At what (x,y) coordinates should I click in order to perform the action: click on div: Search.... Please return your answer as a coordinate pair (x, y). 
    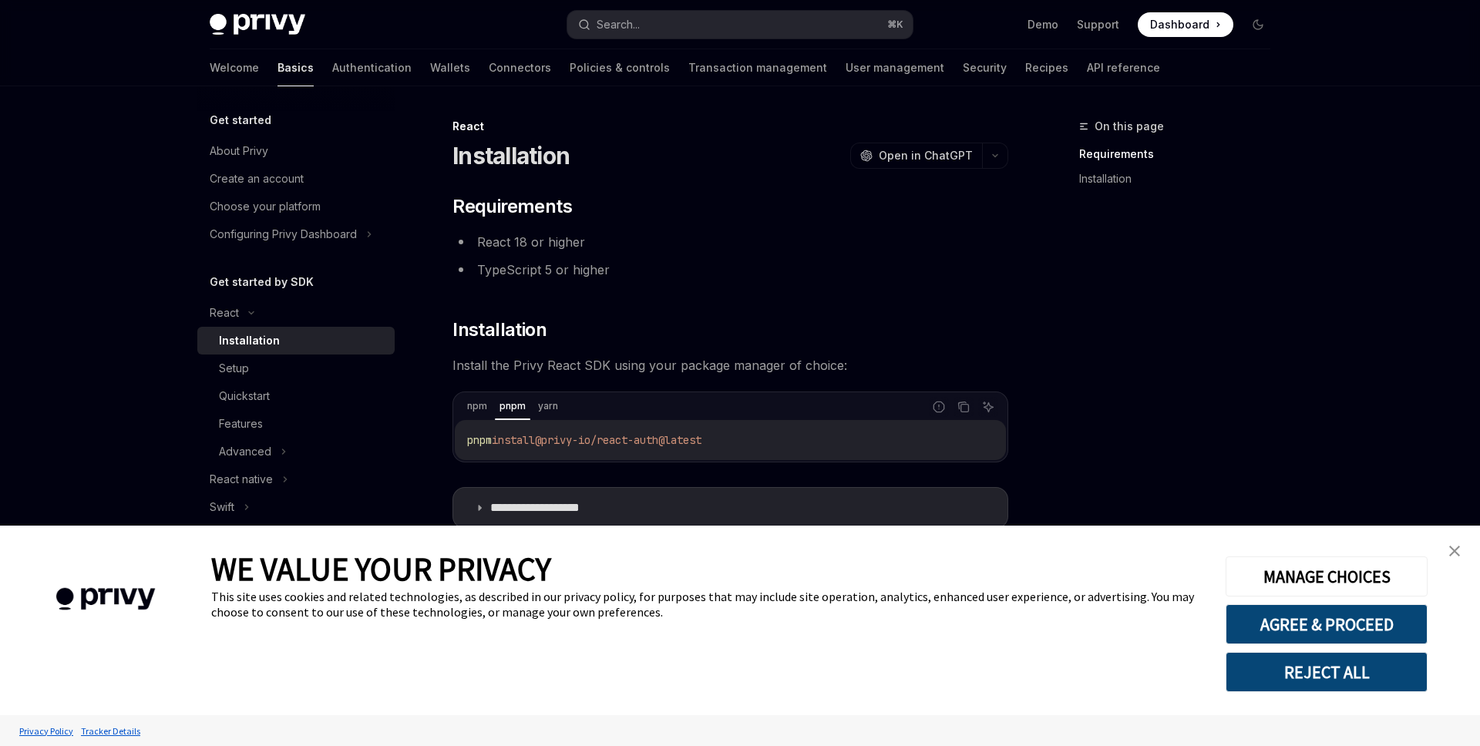
    Looking at the image, I should click on (618, 25).